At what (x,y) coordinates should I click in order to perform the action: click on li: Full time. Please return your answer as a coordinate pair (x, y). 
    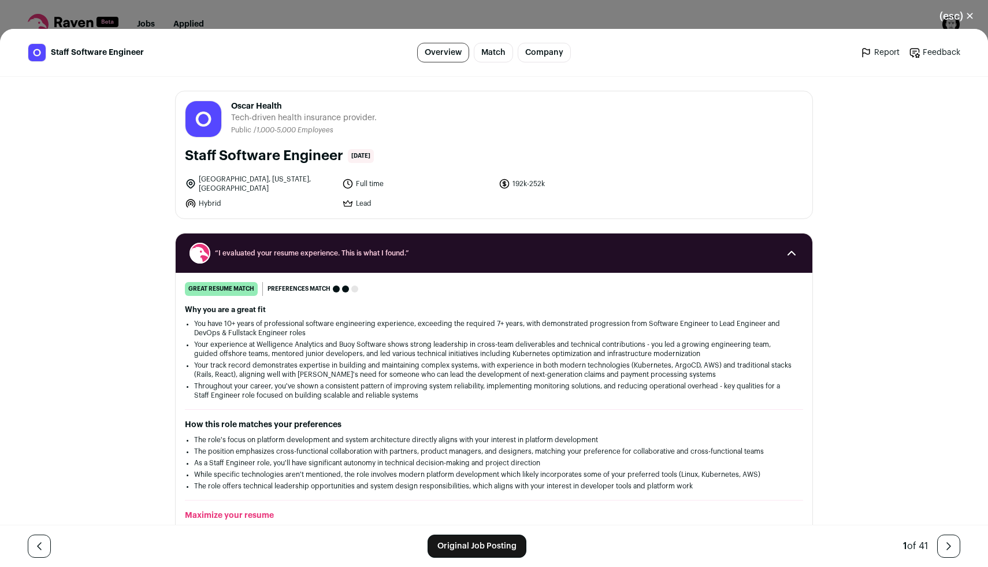
    Looking at the image, I should click on (417, 184).